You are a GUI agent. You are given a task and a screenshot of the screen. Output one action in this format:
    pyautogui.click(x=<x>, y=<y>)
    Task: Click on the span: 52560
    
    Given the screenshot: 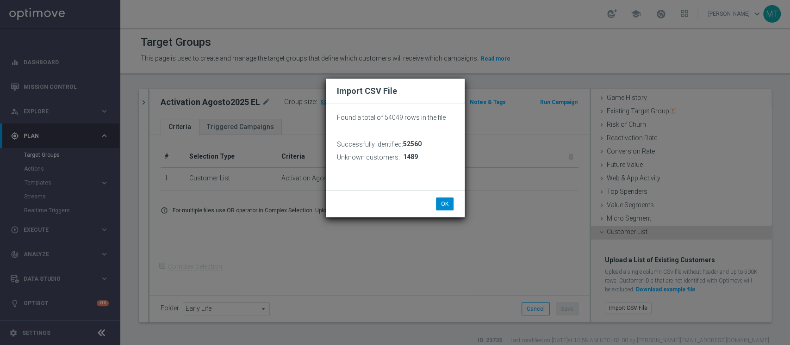 What is the action you would take?
    pyautogui.click(x=413, y=144)
    